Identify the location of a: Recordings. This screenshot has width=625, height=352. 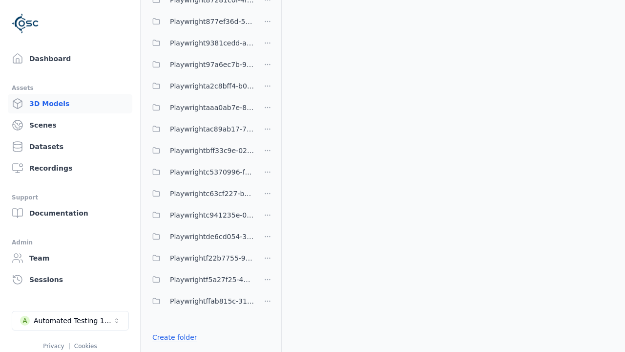
(70, 168).